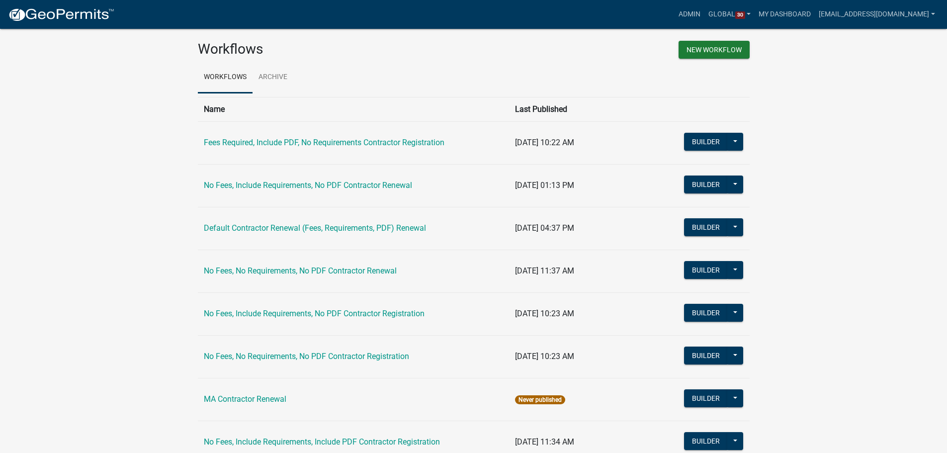 The height and width of the screenshot is (453, 947). I want to click on a: No Fees, Include Requirements, No PDF Contractor Registration, so click(314, 313).